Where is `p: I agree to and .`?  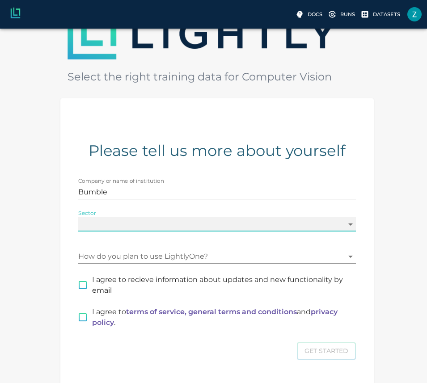
p: I agree to and . is located at coordinates (220, 317).